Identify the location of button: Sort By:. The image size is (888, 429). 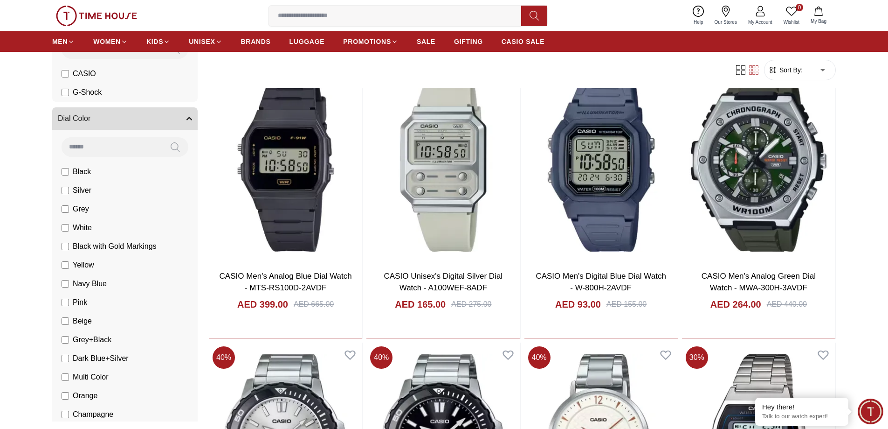
(786, 70).